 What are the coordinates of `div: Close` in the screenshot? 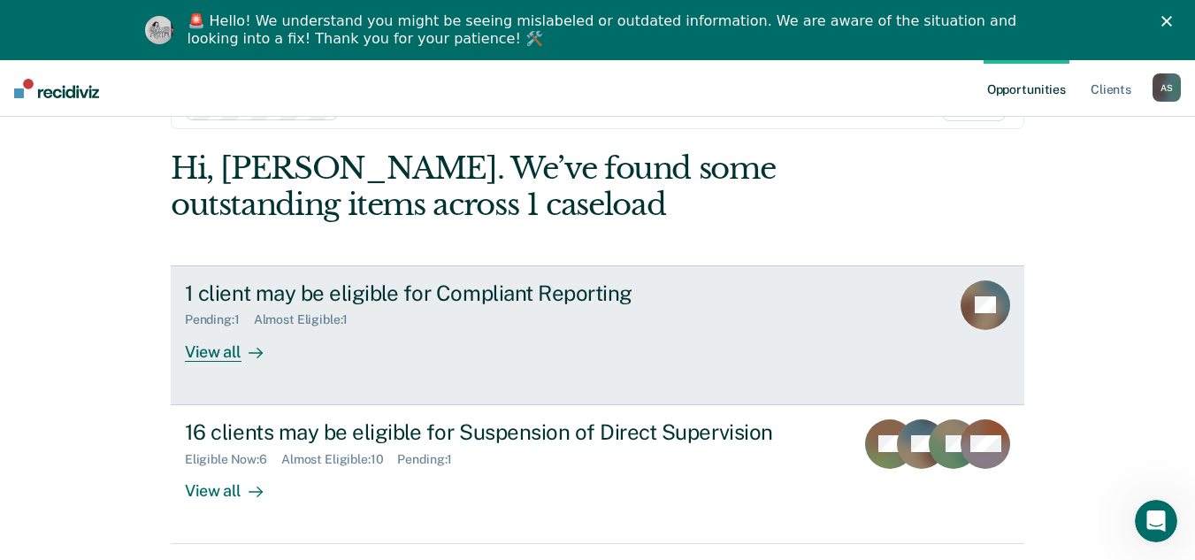 It's located at (1170, 21).